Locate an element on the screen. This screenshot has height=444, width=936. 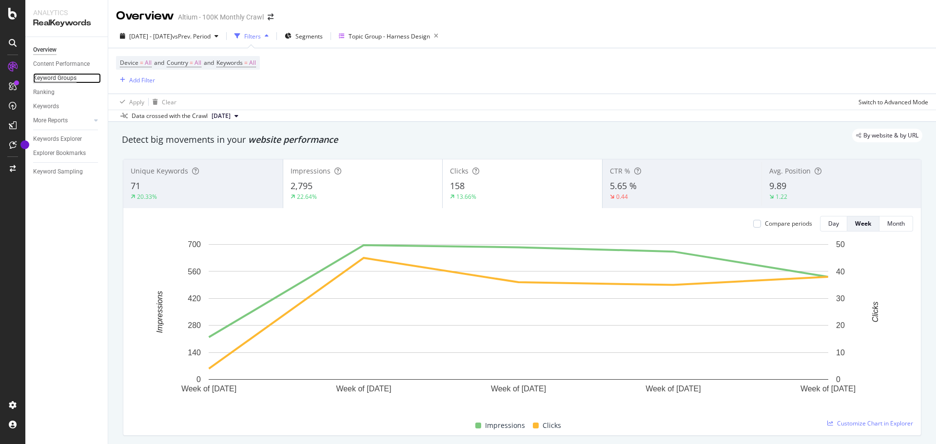
a: Explorer Bookmarks is located at coordinates (67, 153).